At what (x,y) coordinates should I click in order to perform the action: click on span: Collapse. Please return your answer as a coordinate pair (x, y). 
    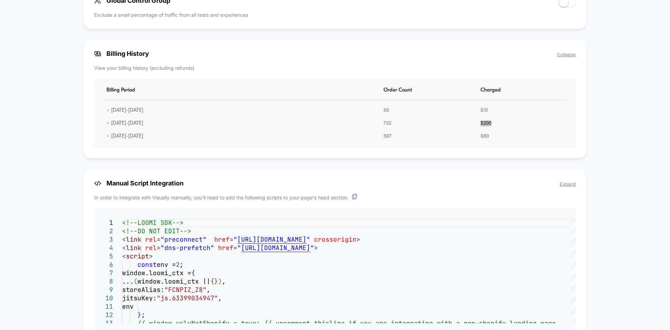
    Looking at the image, I should click on (566, 54).